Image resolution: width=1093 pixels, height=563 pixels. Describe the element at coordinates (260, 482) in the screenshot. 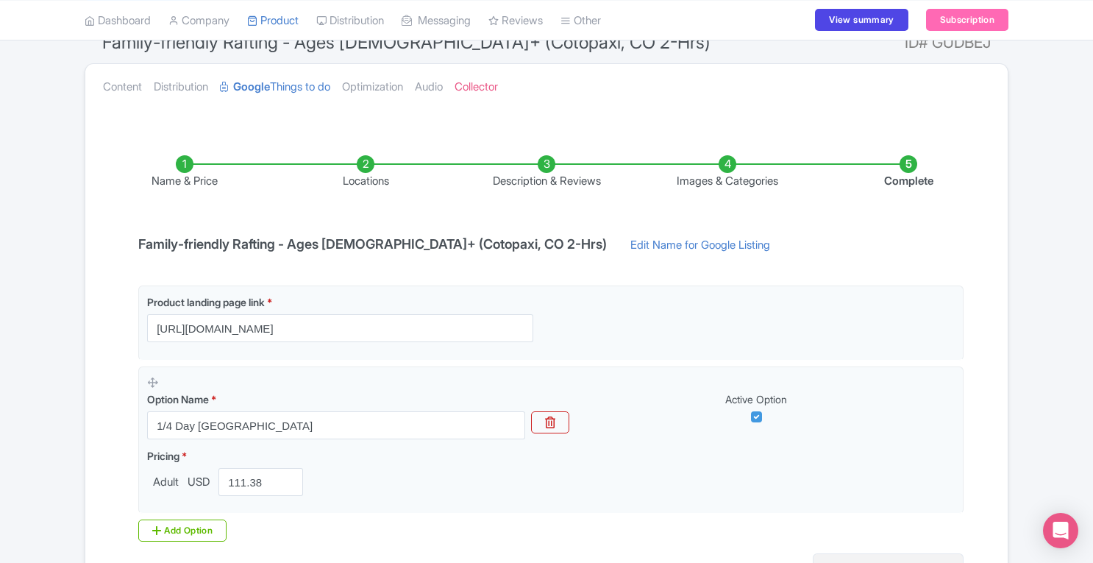

I see `input: 0.00` at that location.